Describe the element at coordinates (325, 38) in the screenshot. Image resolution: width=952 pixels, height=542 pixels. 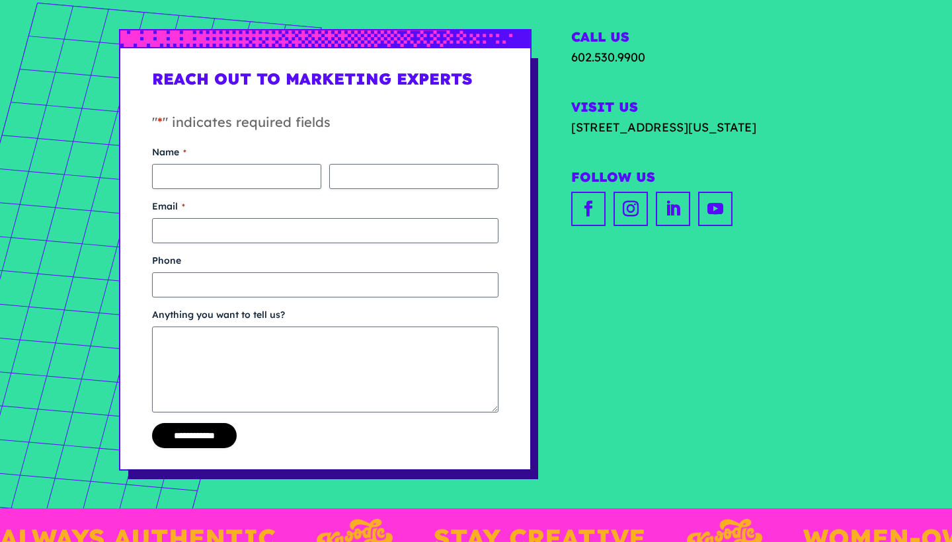
I see `img: px-grad-blue-short.svg` at that location.